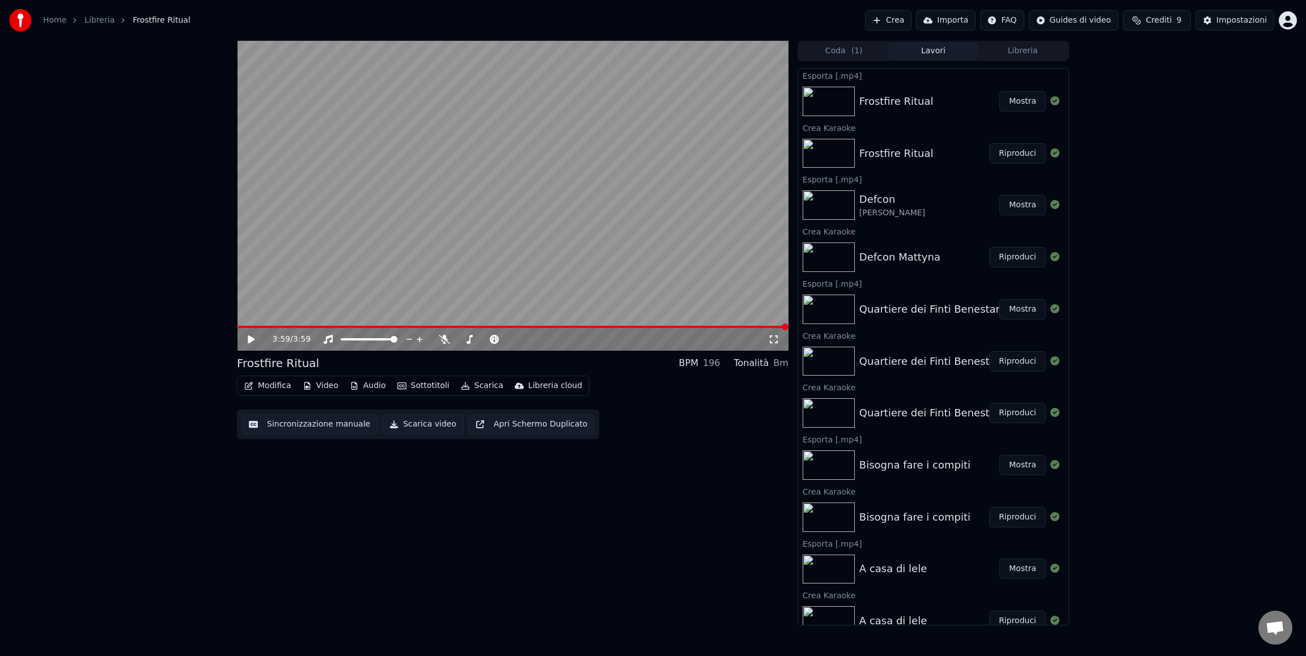 Image resolution: width=1306 pixels, height=656 pixels. Describe the element at coordinates (899, 257) in the screenshot. I see `div: Defcon Mattyna` at that location.